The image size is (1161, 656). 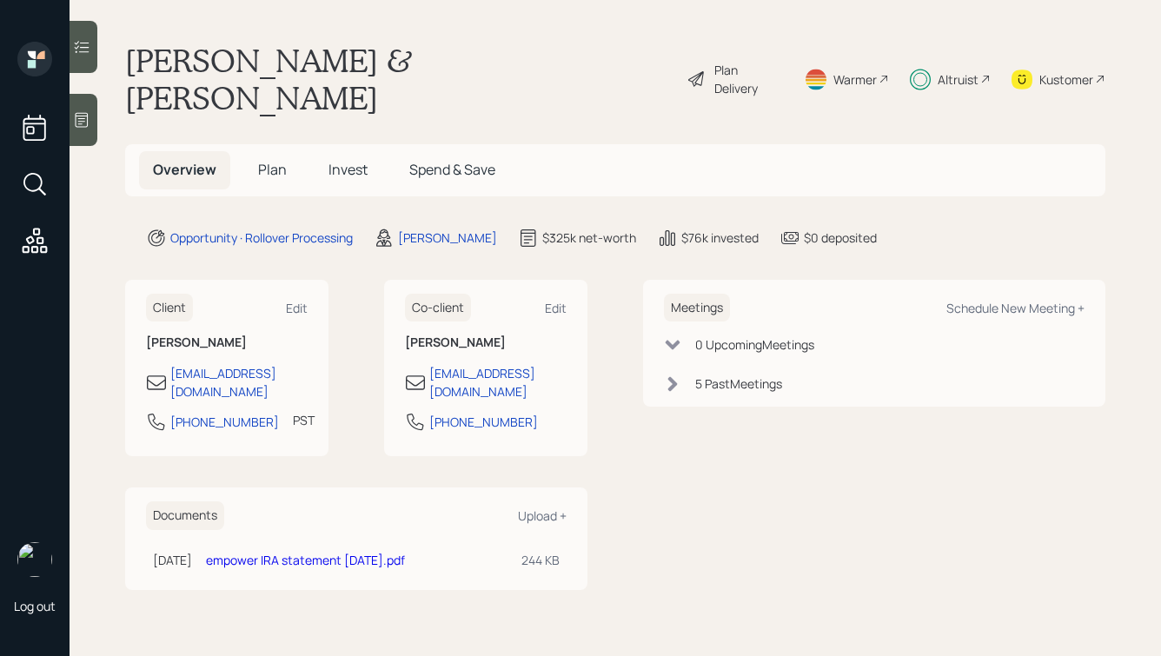 What do you see at coordinates (303, 420) in the screenshot?
I see `div: PST` at bounding box center [303, 420].